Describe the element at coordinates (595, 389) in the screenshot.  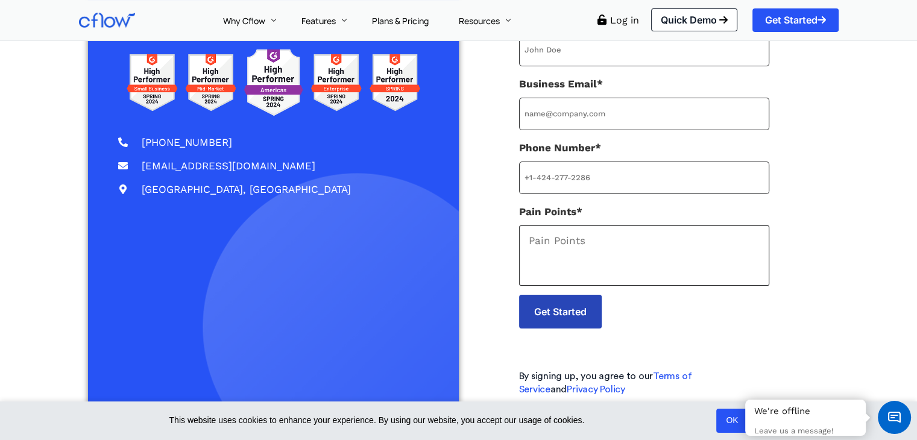
I see `a: Privacy Policy` at that location.